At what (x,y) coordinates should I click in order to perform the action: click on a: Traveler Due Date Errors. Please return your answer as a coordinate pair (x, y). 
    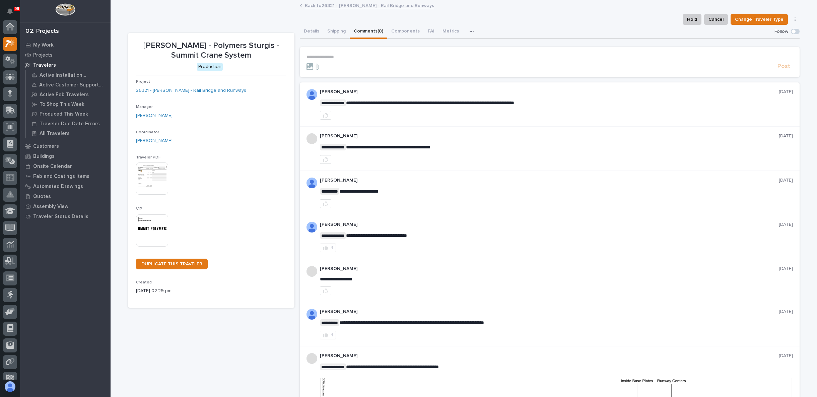
    Looking at the image, I should click on (68, 124).